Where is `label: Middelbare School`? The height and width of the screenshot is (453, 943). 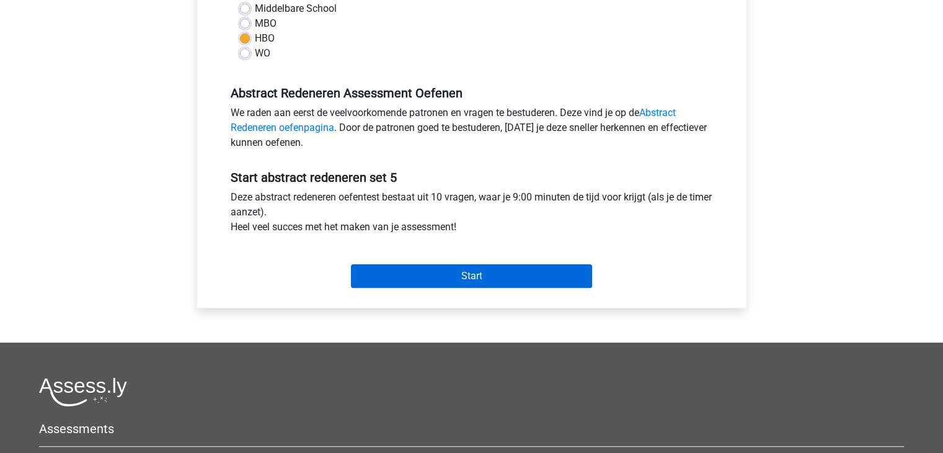 label: Middelbare School is located at coordinates (296, 9).